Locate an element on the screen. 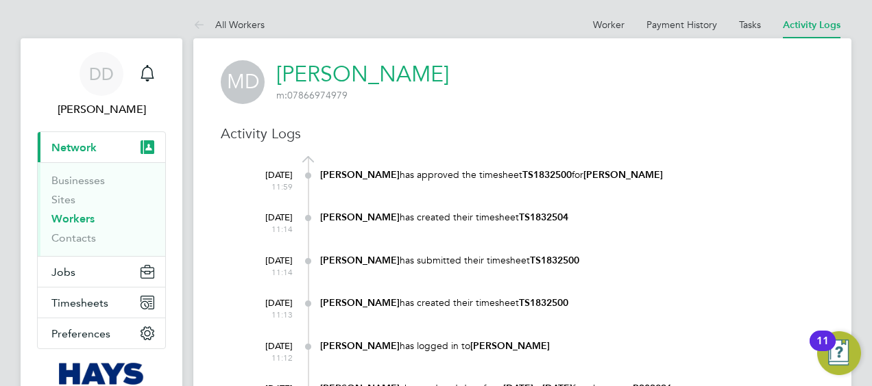 The image size is (872, 386). b: TS1832504 is located at coordinates (543, 217).